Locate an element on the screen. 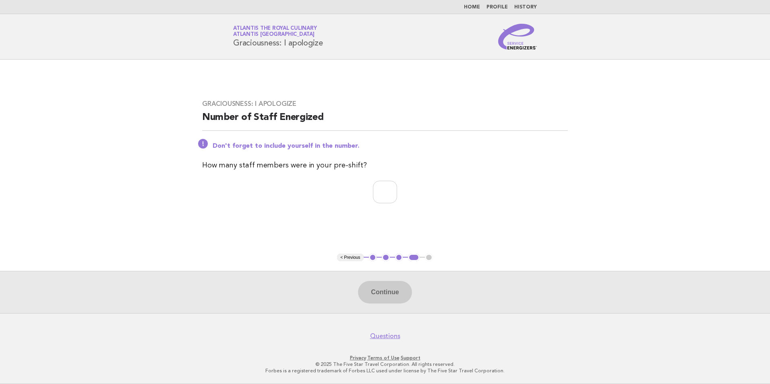  p: How many staff members were in your pre-shift? is located at coordinates (385, 165).